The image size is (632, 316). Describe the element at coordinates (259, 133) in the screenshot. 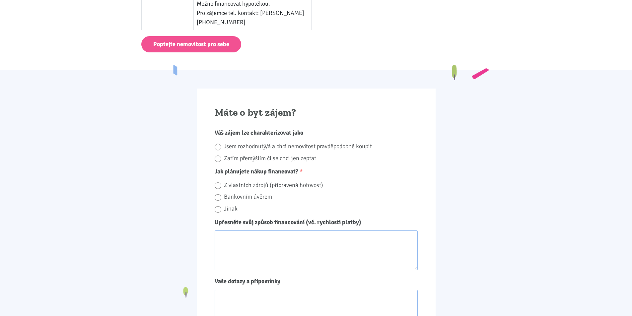

I see `span: Váš zájem lze charakterizovat jako` at that location.